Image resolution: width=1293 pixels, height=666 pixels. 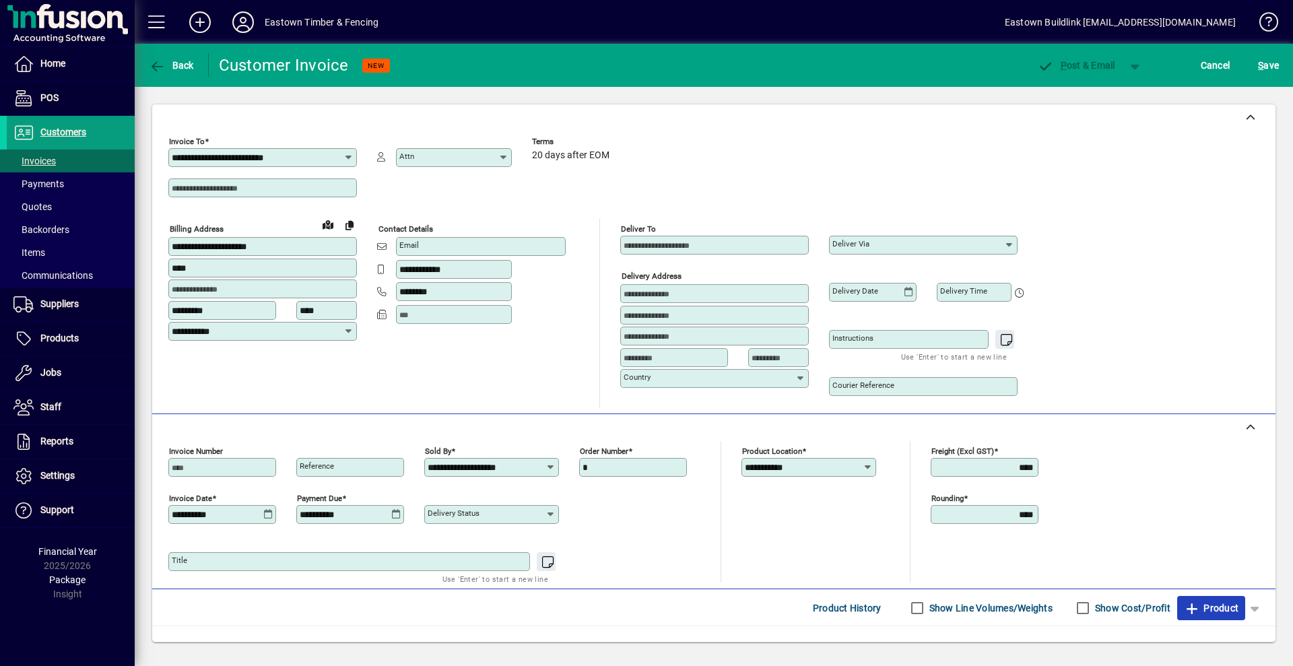 I want to click on a: Reports, so click(x=71, y=442).